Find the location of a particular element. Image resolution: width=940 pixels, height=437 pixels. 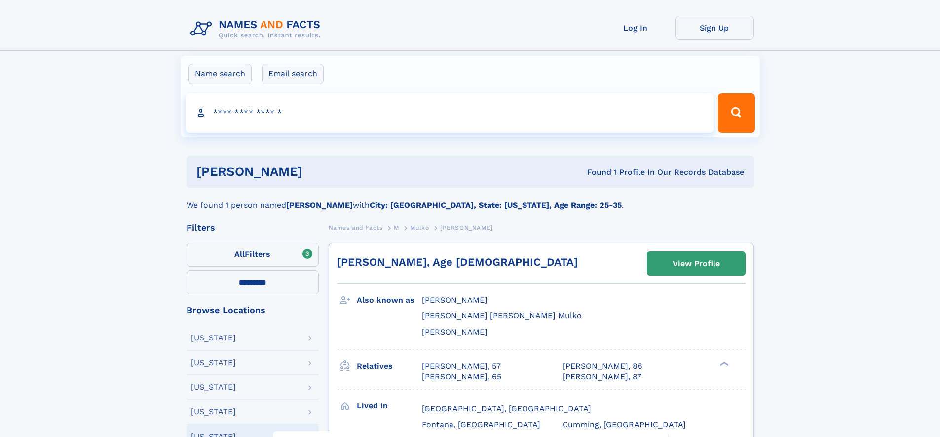

div: Filters is located at coordinates (253, 228).